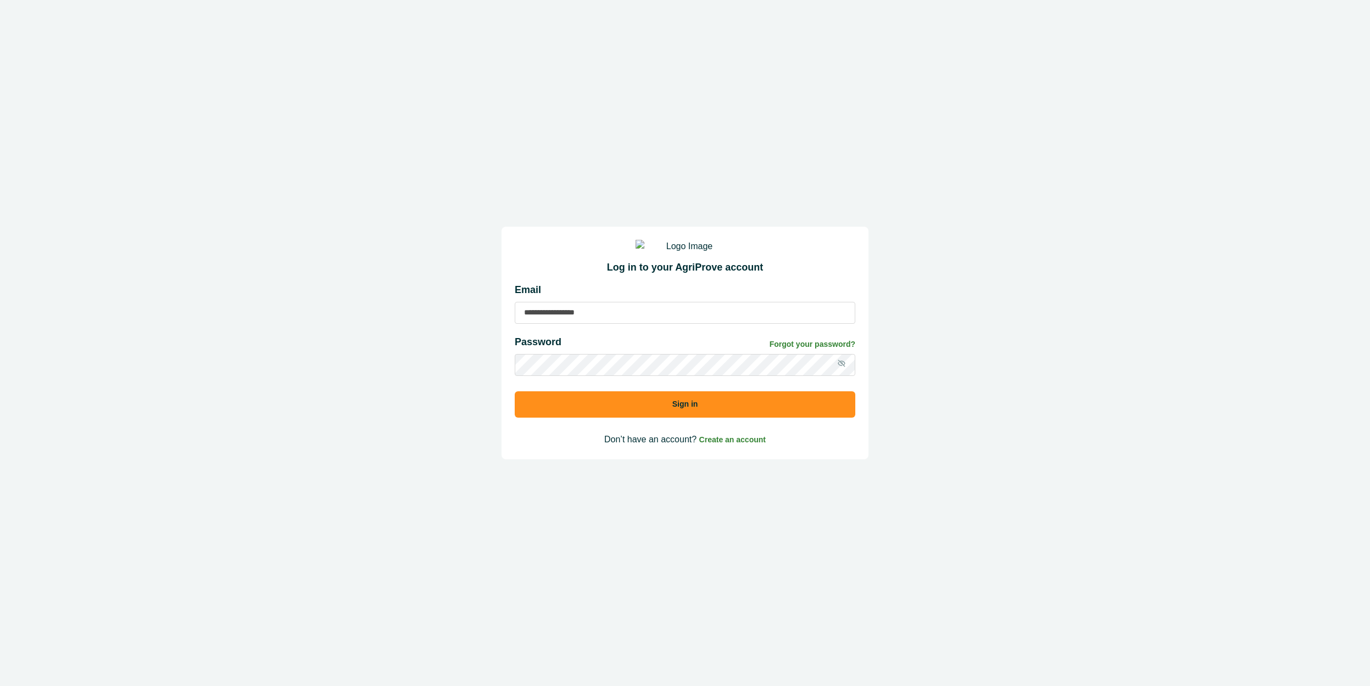 The width and height of the screenshot is (1370, 686). I want to click on p: Password, so click(538, 342).